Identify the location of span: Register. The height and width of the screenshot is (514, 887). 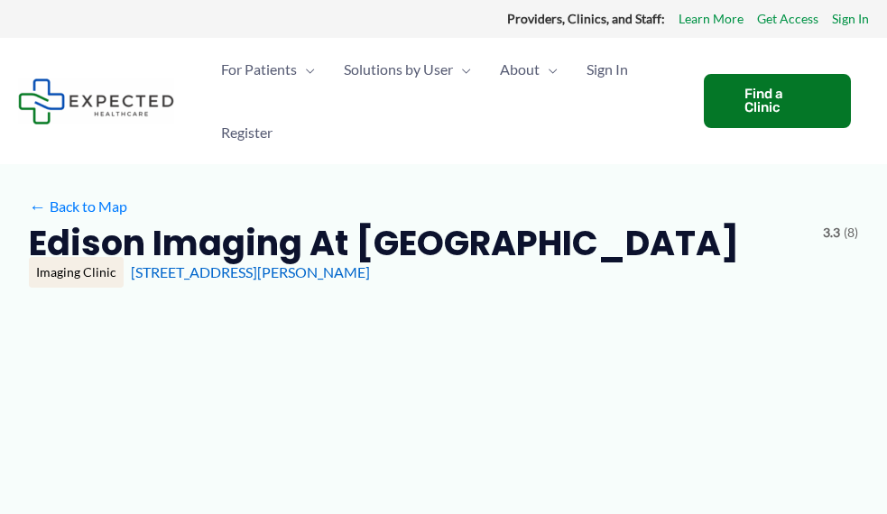
(246, 133).